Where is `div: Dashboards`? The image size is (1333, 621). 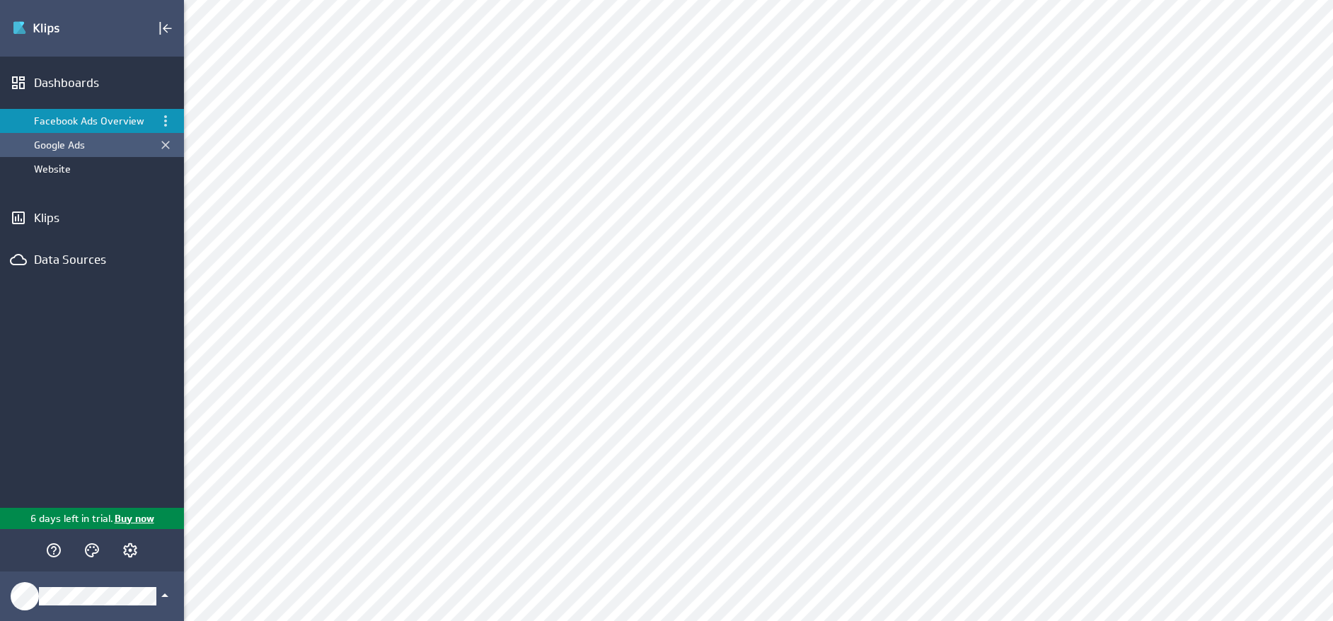 div: Dashboards is located at coordinates (92, 83).